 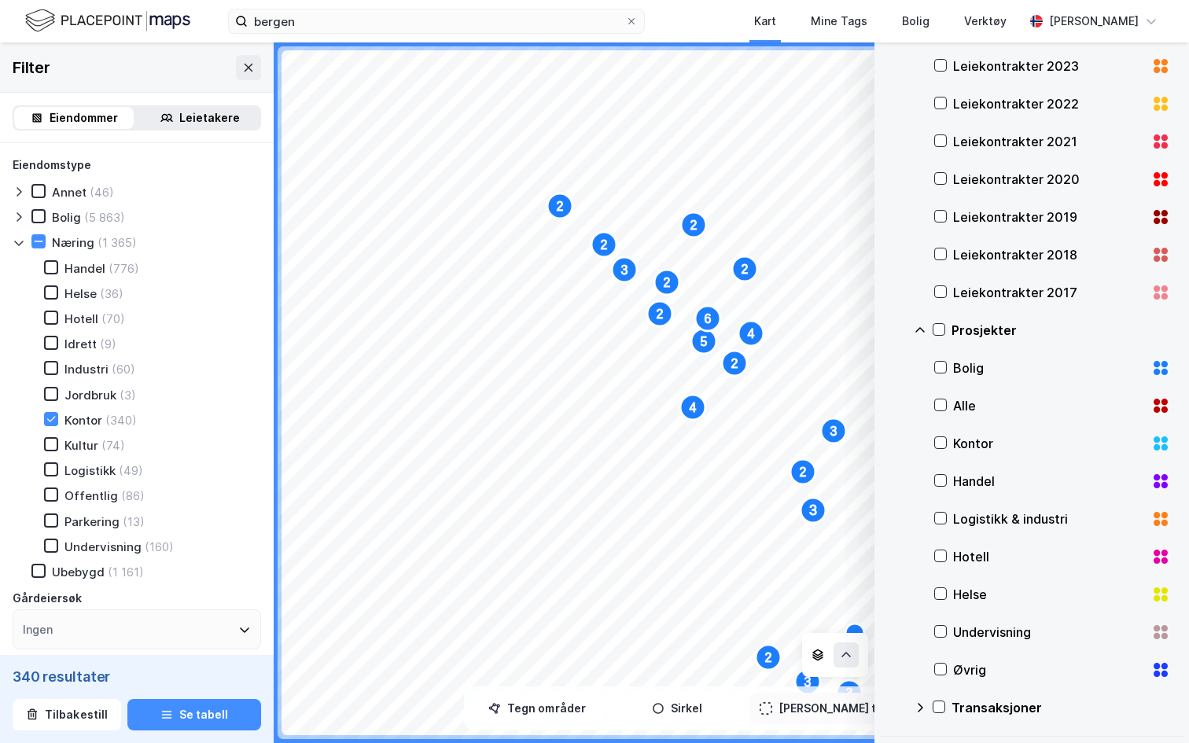 What do you see at coordinates (1049, 142) in the screenshot?
I see `div: Leiekontrakter 2021` at bounding box center [1049, 142].